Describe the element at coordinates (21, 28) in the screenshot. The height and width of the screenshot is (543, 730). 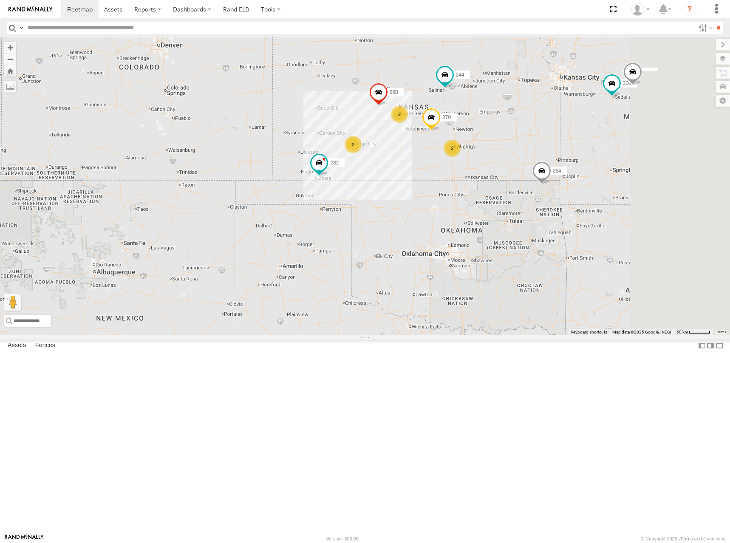
I see `label: Search Query` at that location.